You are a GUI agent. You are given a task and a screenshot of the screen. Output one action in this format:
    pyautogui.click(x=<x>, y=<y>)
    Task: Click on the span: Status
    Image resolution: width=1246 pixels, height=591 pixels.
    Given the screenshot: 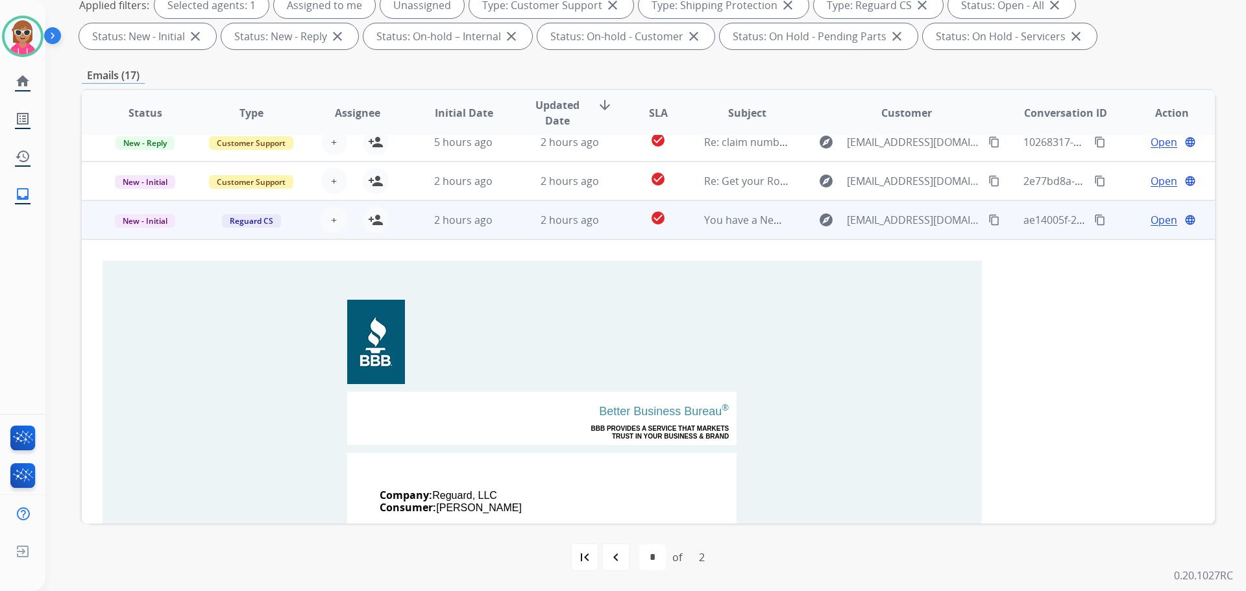 What is the action you would take?
    pyautogui.click(x=145, y=113)
    